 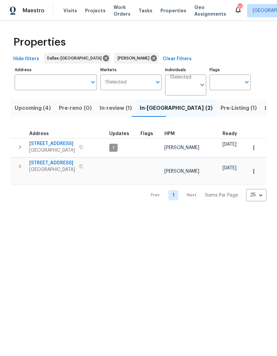 I want to click on div: Earliest renovation start date (first business day after COE or Checkout), so click(x=233, y=134).